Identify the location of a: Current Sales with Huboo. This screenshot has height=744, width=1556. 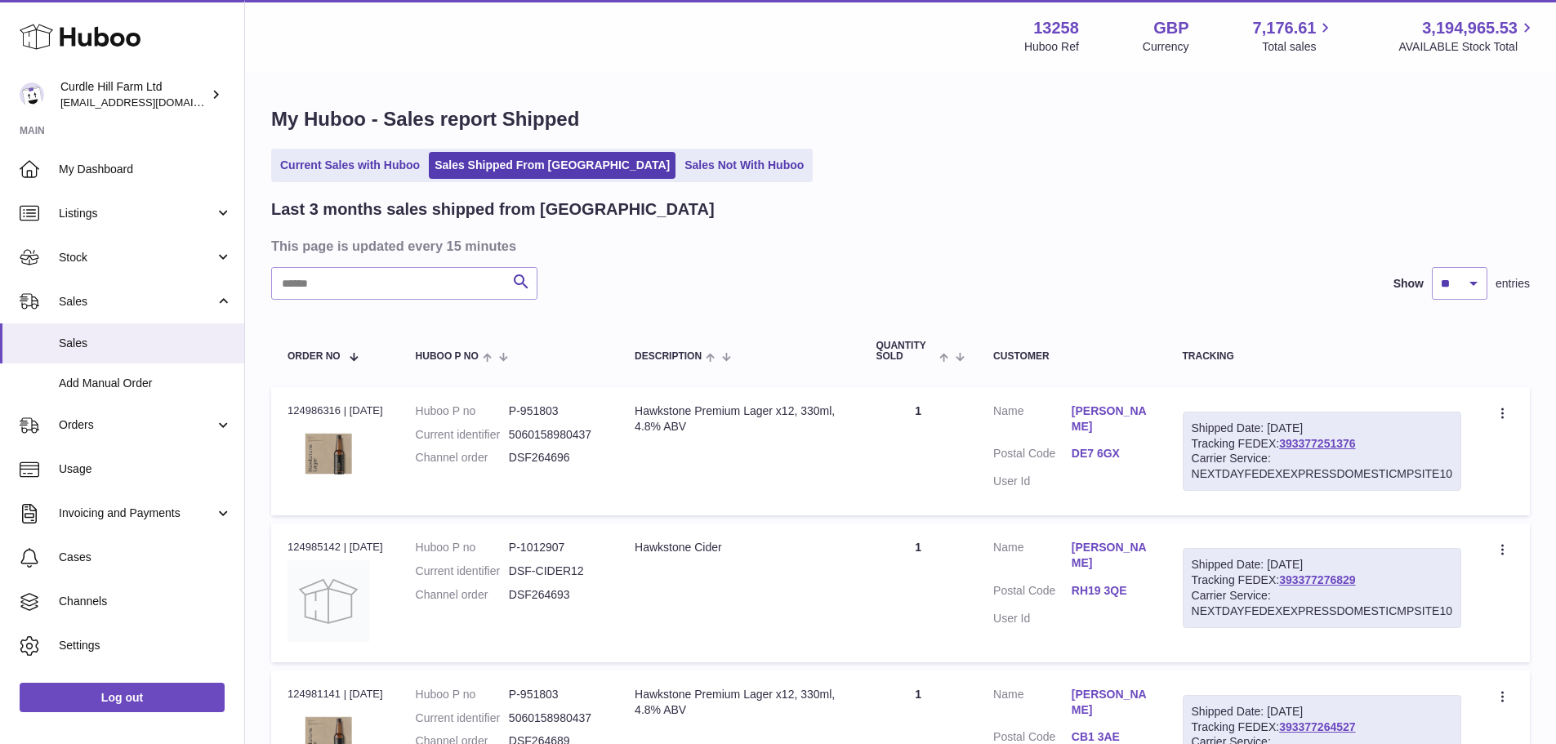
(350, 165).